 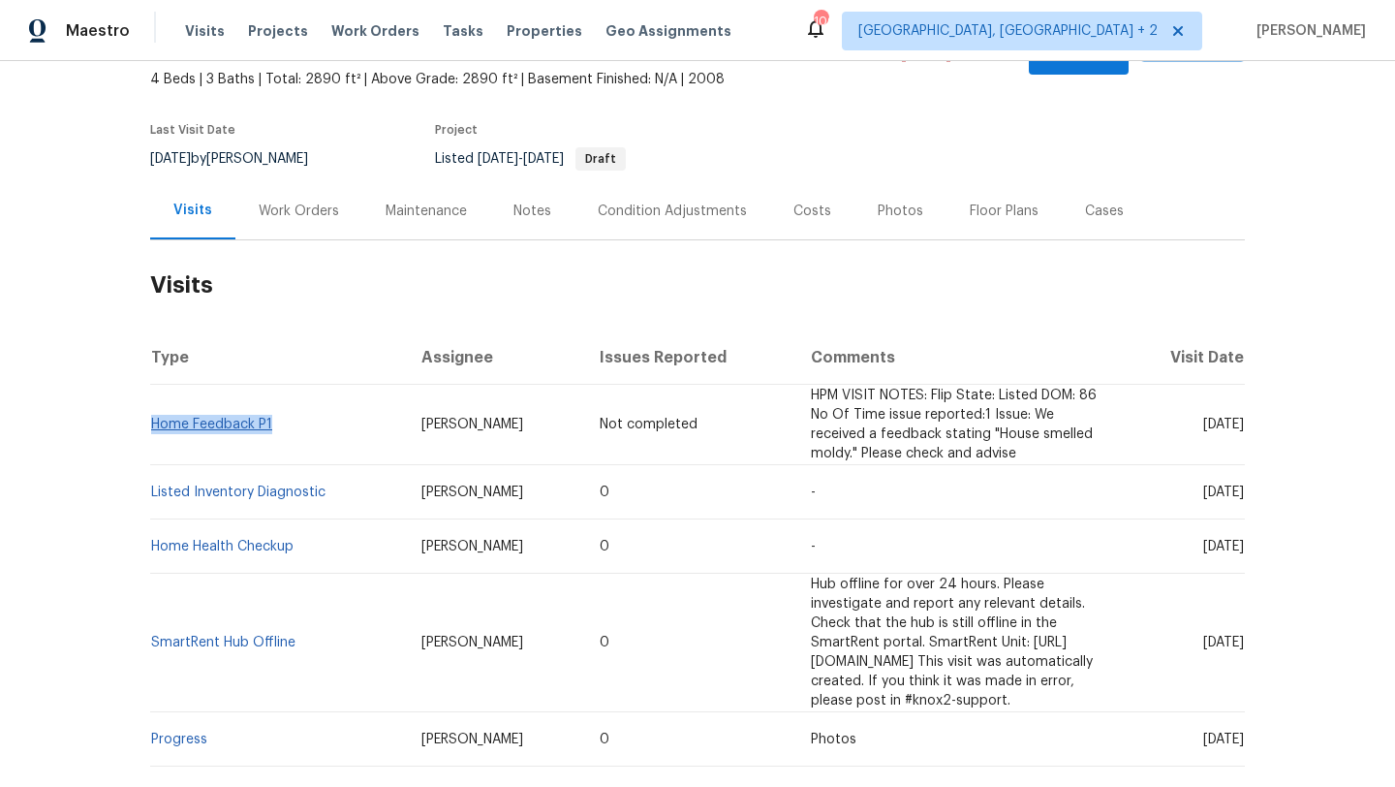 What do you see at coordinates (508, 79) in the screenshot?
I see `span: 4 Beds | 3 Baths | Total: 2890 ft² | Above Grade: 2890 ft² | Basement Finished: N/A | 2008` at bounding box center [508, 79].